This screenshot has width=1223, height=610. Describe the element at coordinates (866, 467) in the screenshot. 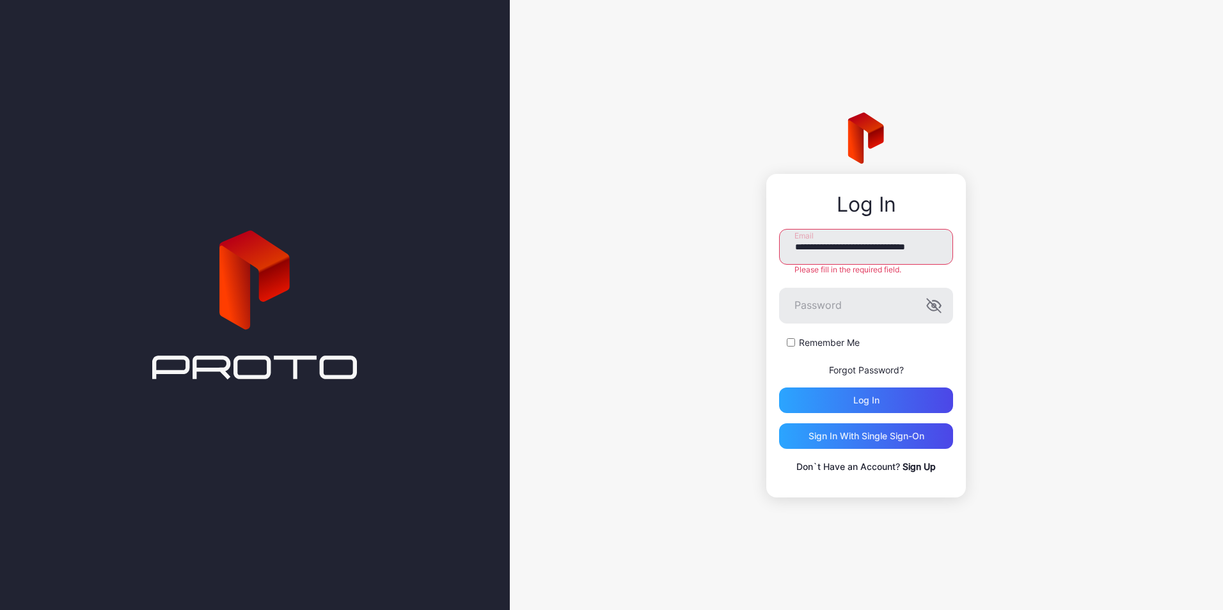

I see `p: Don`t Have an Account?` at that location.